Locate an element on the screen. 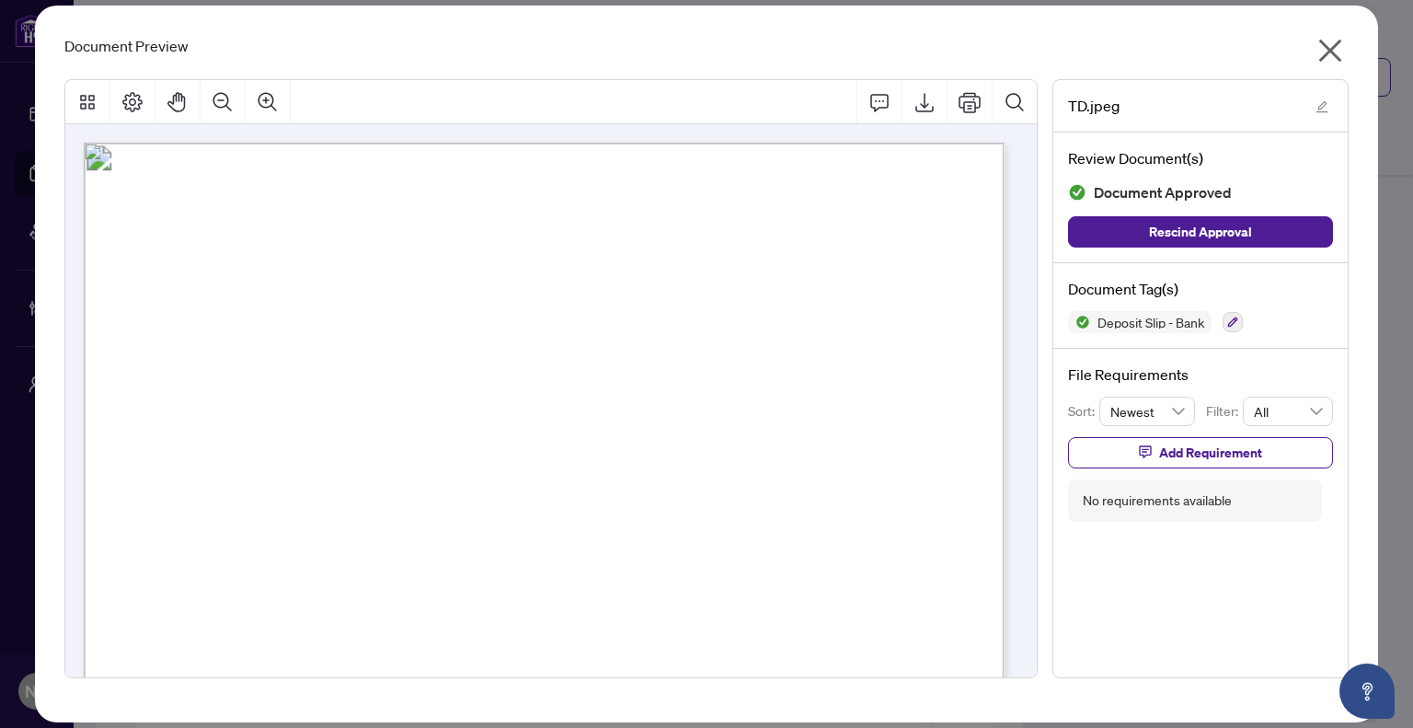  button: Open asap is located at coordinates (1367, 691).